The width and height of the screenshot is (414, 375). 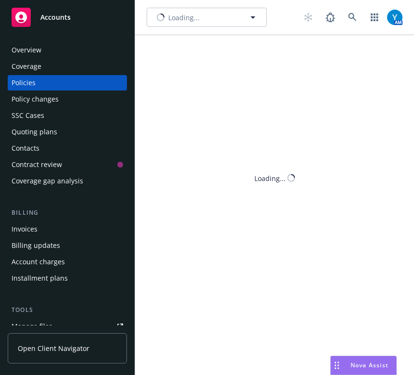 I want to click on button: Loading..., so click(x=207, y=17).